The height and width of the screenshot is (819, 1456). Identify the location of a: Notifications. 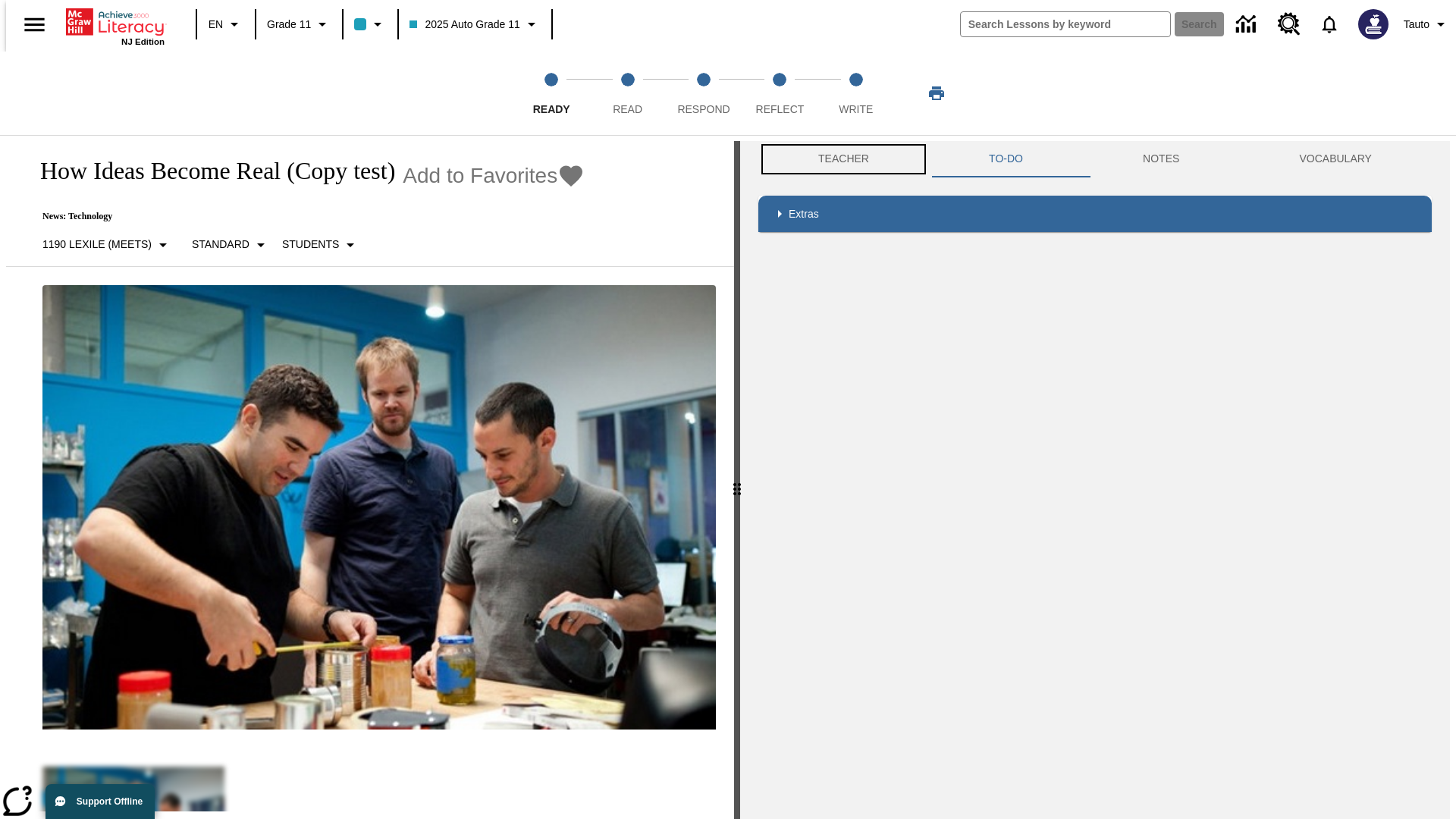
(1330, 24).